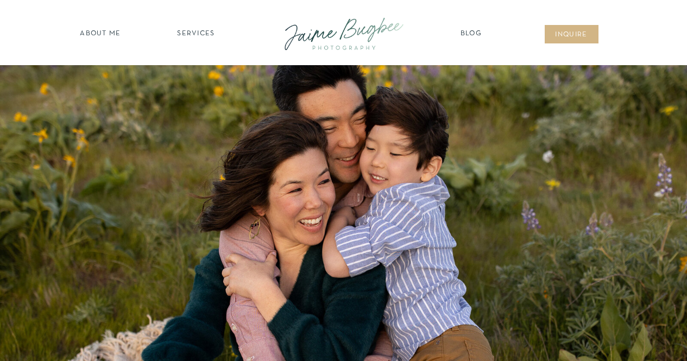 Image resolution: width=687 pixels, height=361 pixels. I want to click on nav: about ME, so click(101, 34).